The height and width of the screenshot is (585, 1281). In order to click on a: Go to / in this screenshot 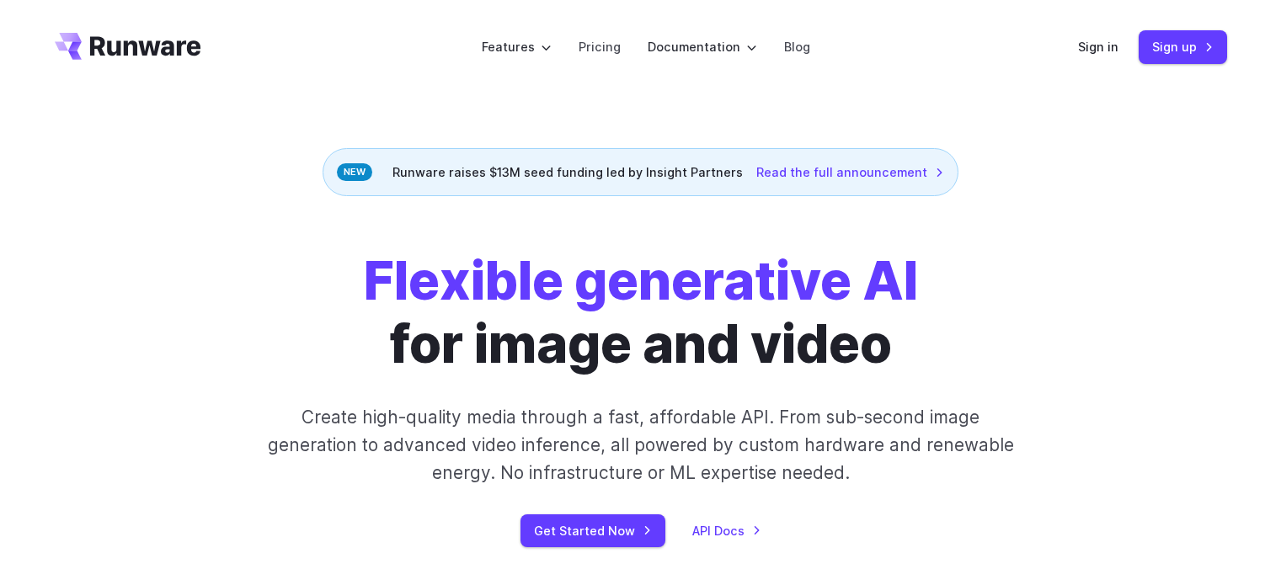, I will do `click(128, 46)`.